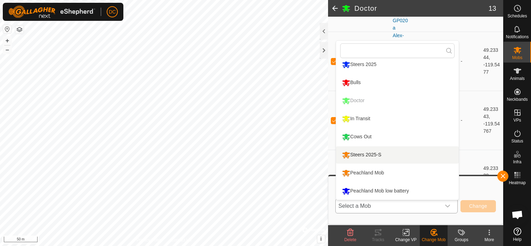  What do you see at coordinates (149, 240) in the screenshot?
I see `a: Privacy Policy` at bounding box center [149, 240].